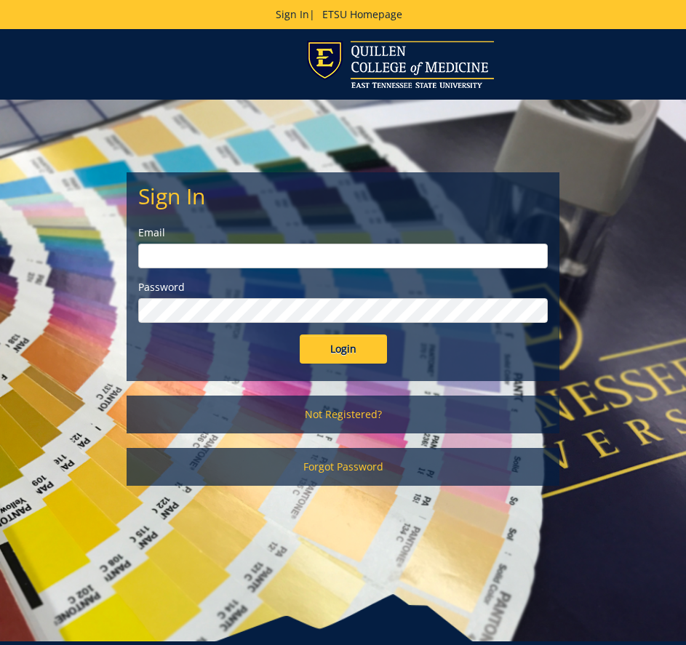 The image size is (686, 645). Describe the element at coordinates (293, 14) in the screenshot. I see `a: Sign In` at that location.